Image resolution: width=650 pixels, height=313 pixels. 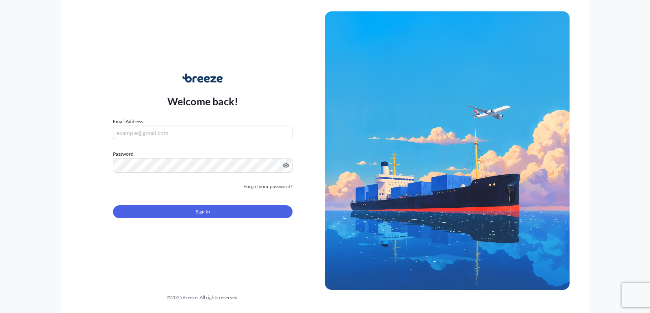 I want to click on button: Sign In, so click(x=203, y=212).